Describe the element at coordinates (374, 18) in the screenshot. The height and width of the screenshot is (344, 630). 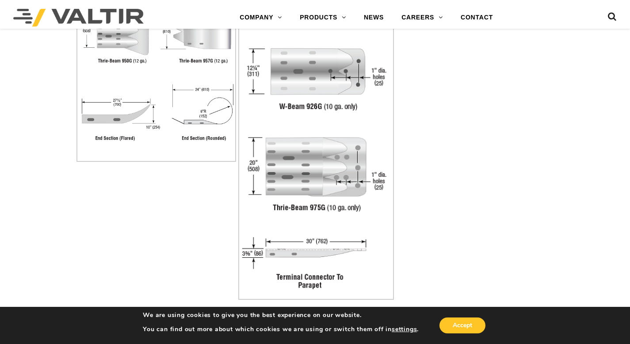
I see `a: NEWS` at that location.